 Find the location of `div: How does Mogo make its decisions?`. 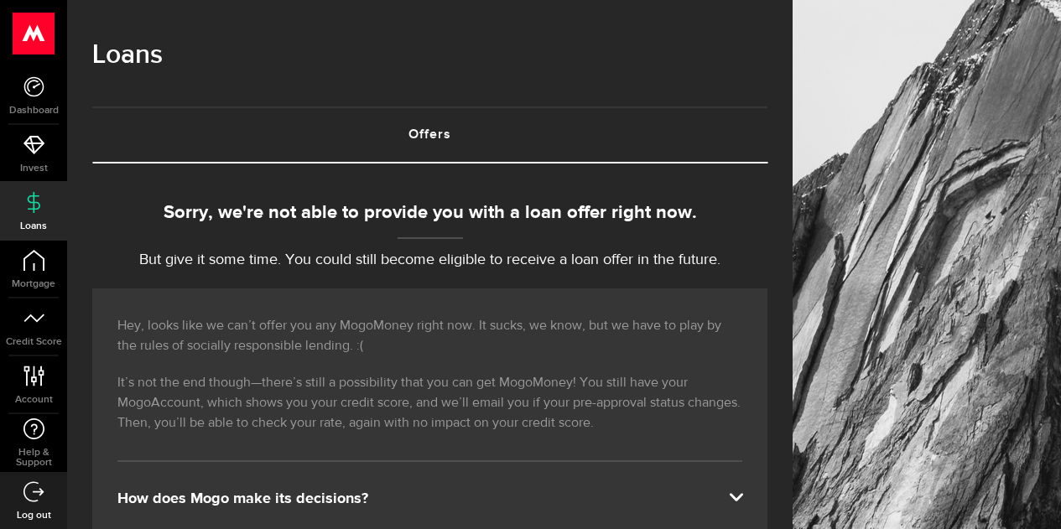

div: How does Mogo make its decisions? is located at coordinates (429, 499).